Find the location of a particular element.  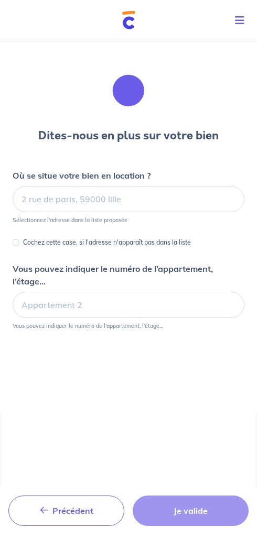

input: 2 rue de paris, 59000 lille is located at coordinates (128, 200).